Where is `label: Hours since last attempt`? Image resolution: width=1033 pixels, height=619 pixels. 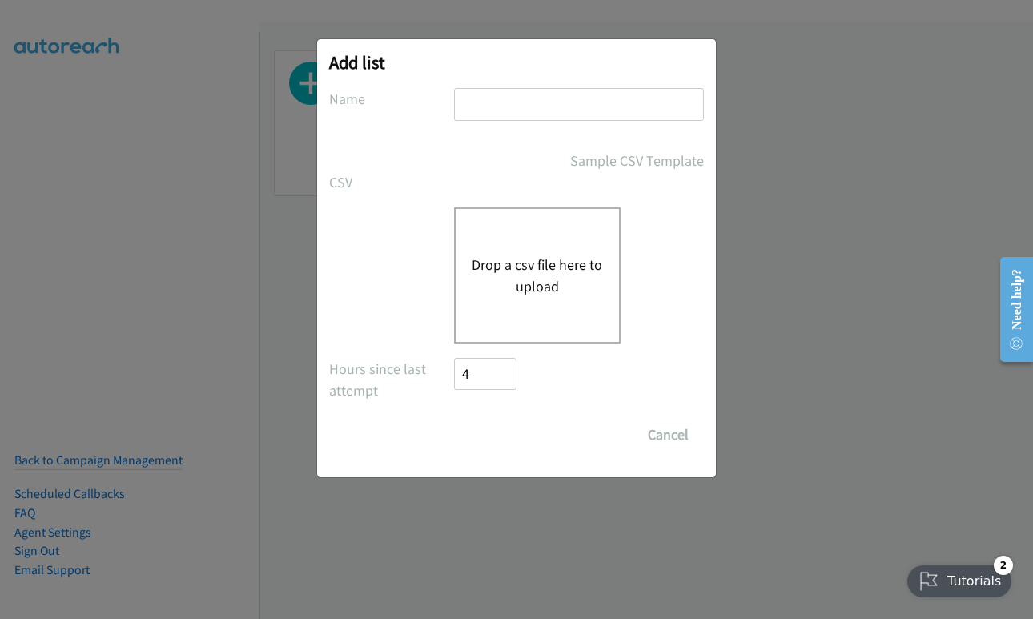
label: Hours since last attempt is located at coordinates (392, 380).